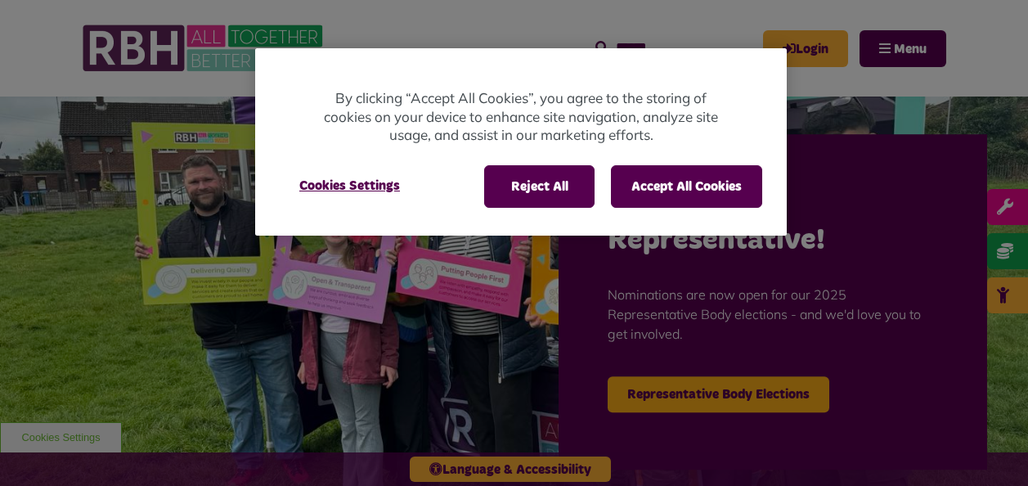 The image size is (1028, 486). Describe the element at coordinates (521, 142) in the screenshot. I see `div: Privacy` at that location.